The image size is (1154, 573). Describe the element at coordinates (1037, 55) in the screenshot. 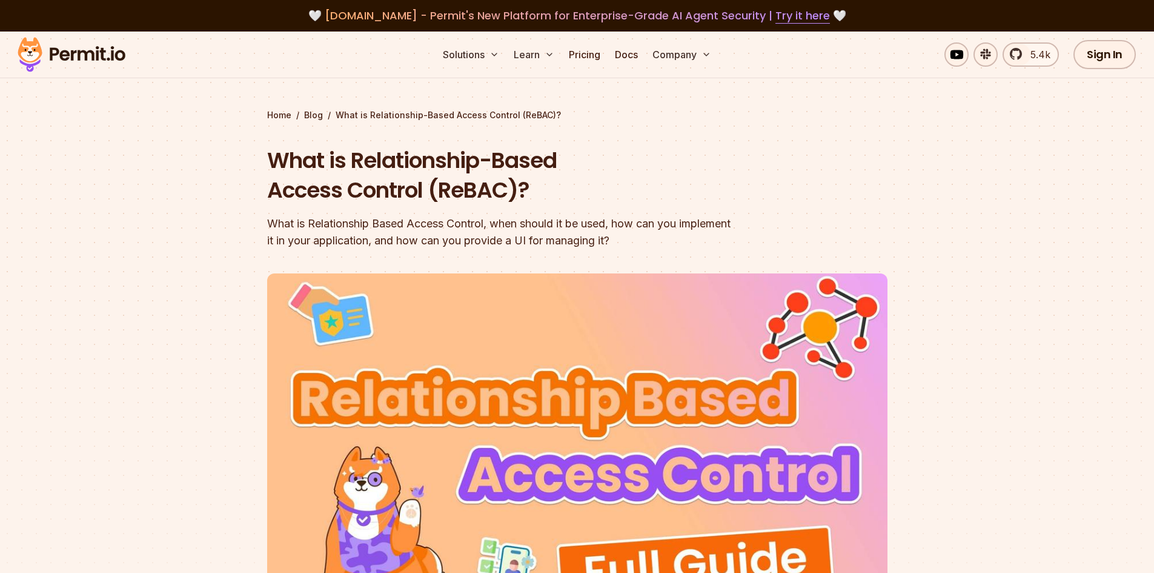

I see `span: 5.4k` at that location.